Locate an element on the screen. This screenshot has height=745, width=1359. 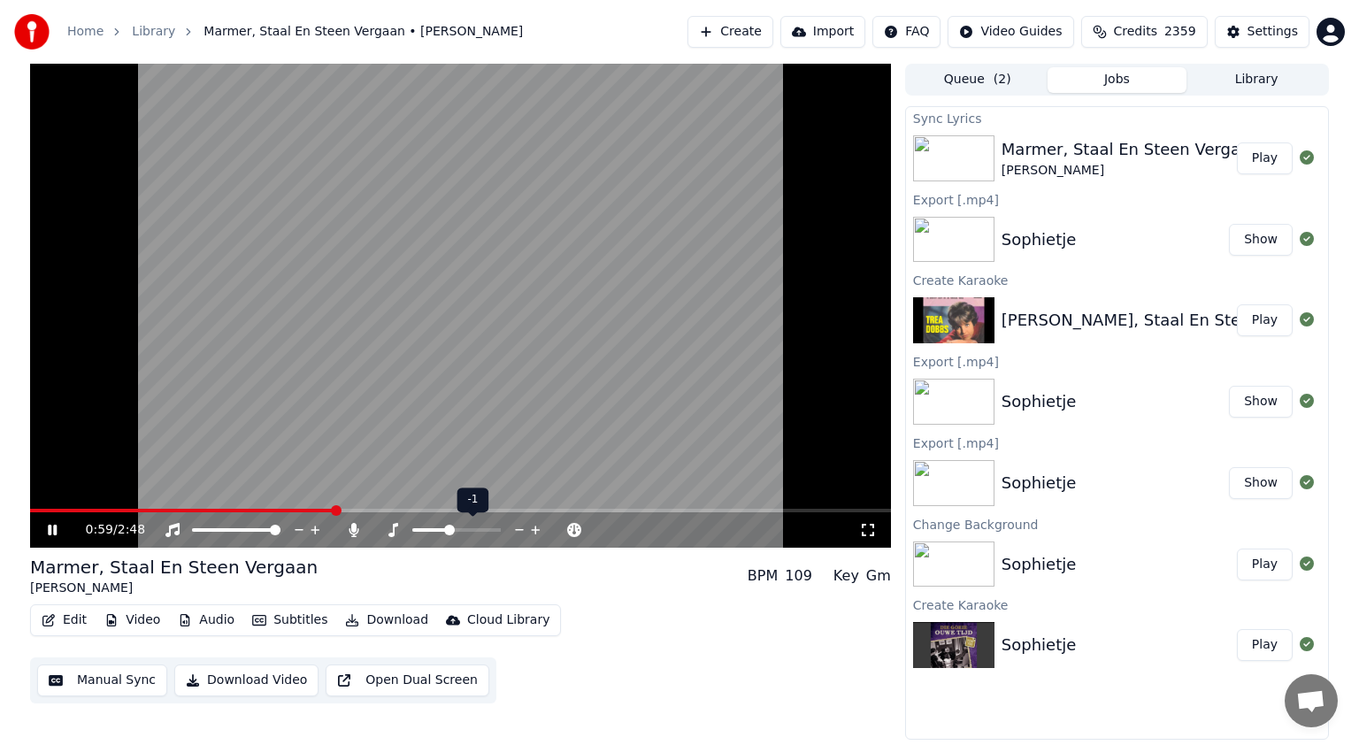
button: Create is located at coordinates (730, 32).